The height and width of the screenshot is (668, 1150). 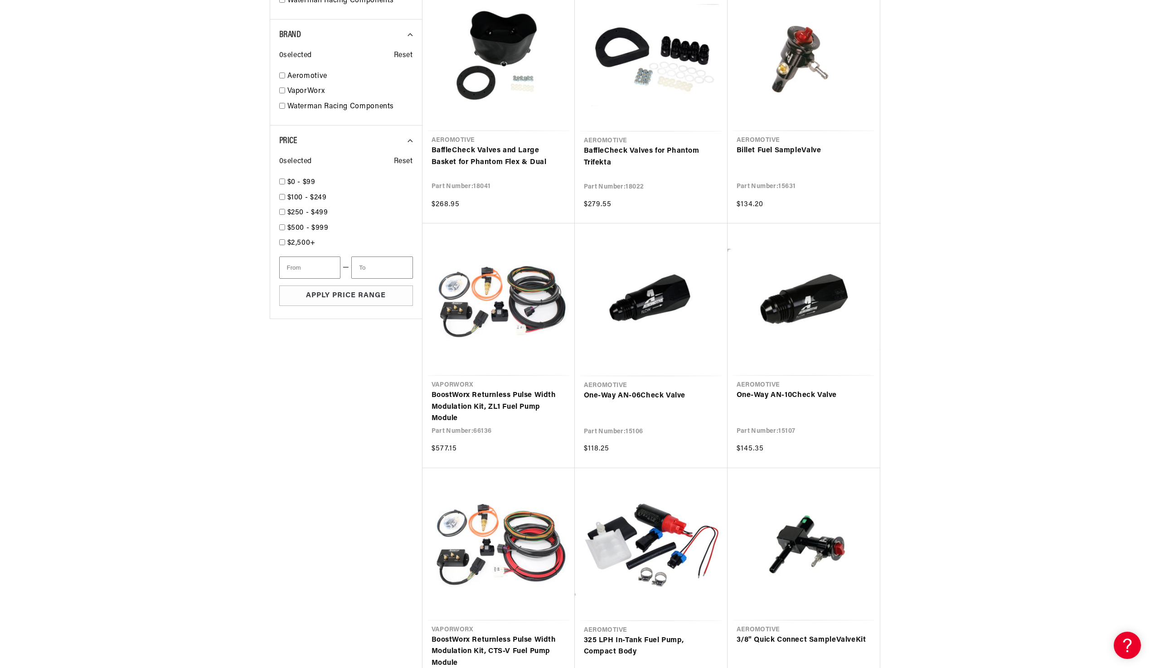 I want to click on a: Billet Fuel SampleValve, so click(x=804, y=151).